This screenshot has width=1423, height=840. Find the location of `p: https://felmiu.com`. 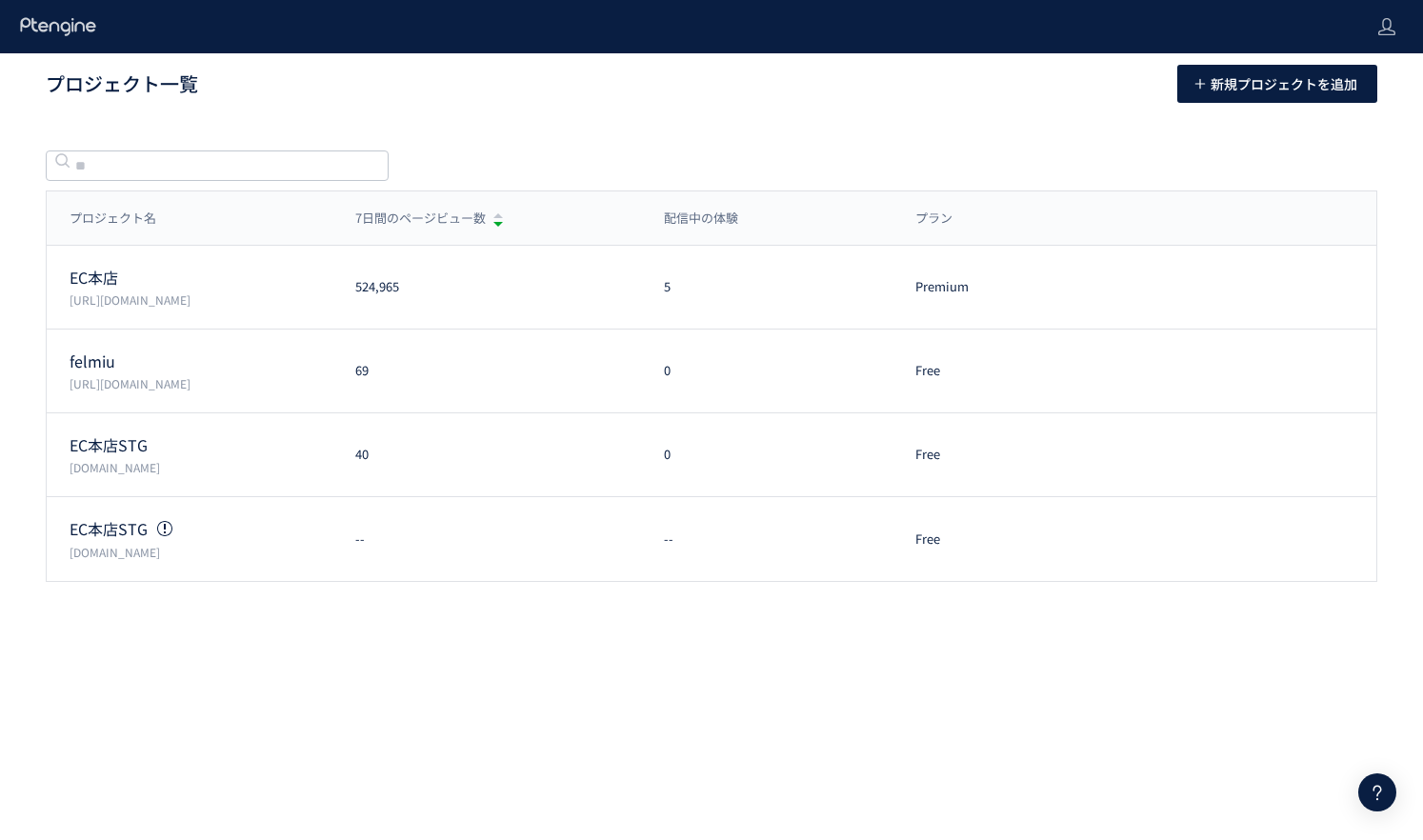

p: https://felmiu.com is located at coordinates (201, 383).